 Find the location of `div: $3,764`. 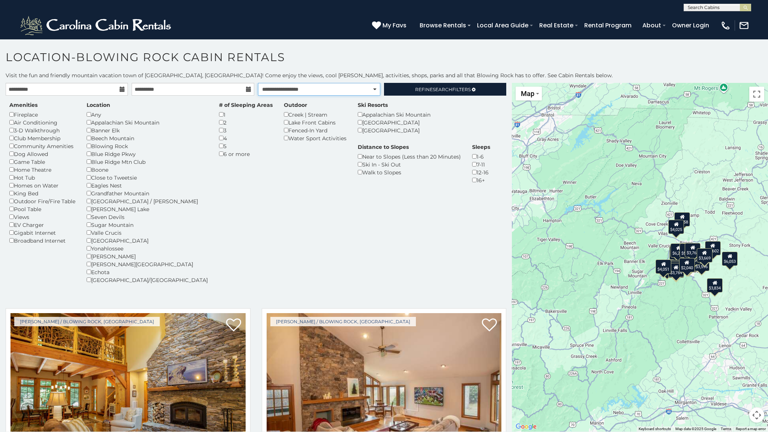

div: $3,764 is located at coordinates (676, 270).